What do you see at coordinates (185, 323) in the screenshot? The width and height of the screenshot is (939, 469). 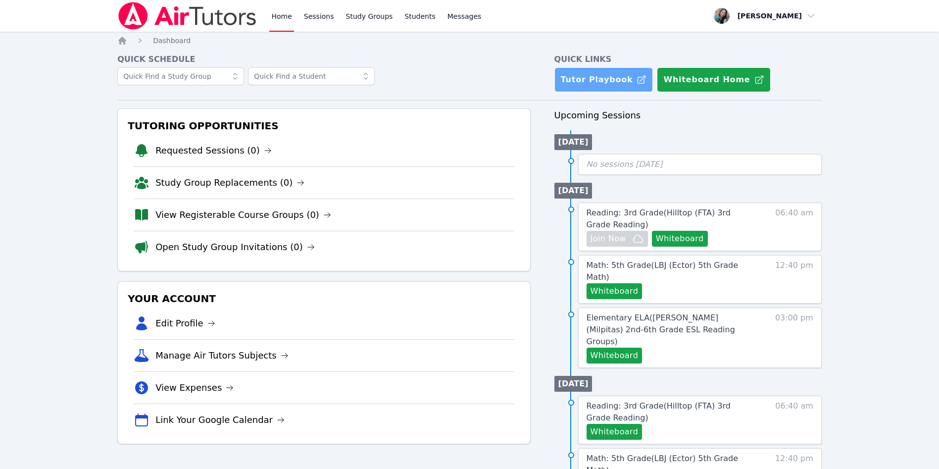 I see `a: Edit Profile` at bounding box center [185, 323].